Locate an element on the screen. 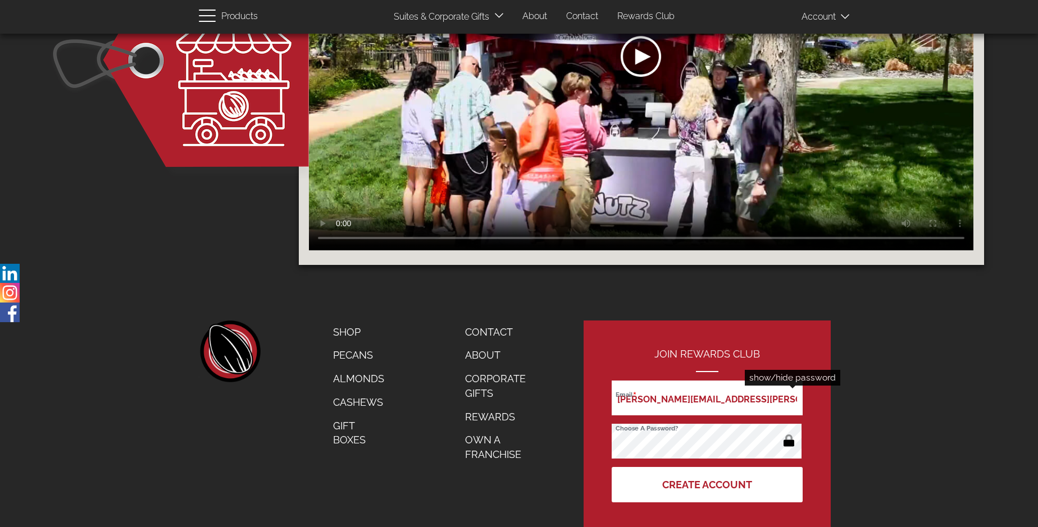  h2: Join Rewards Club is located at coordinates (707, 360).